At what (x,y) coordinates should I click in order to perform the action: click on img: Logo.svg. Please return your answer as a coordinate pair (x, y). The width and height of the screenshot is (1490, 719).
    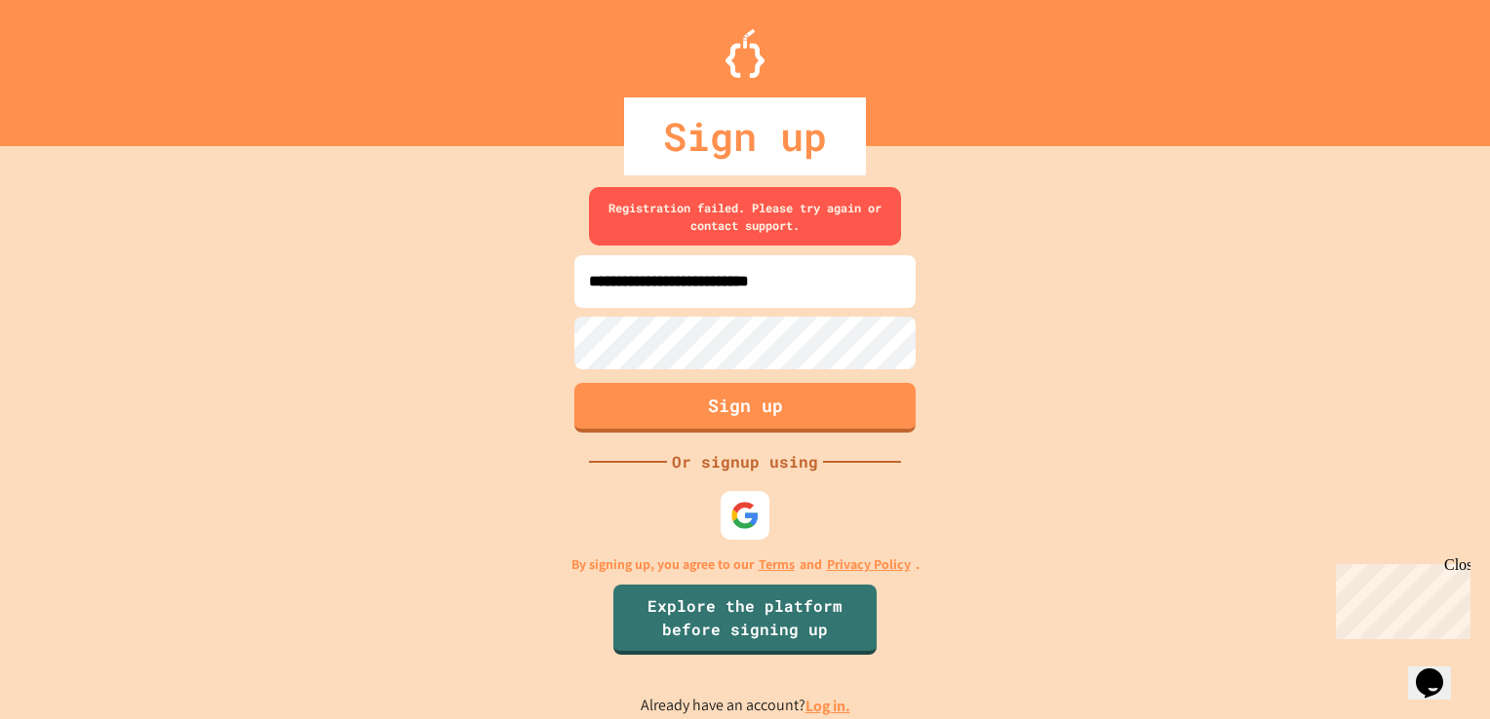
    Looking at the image, I should click on (745, 54).